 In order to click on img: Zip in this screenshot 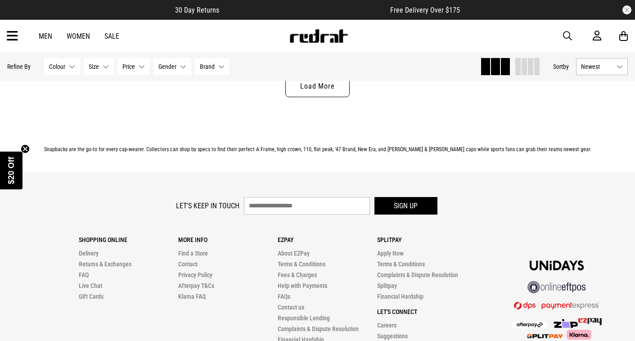, I will do `click(566, 324)`.